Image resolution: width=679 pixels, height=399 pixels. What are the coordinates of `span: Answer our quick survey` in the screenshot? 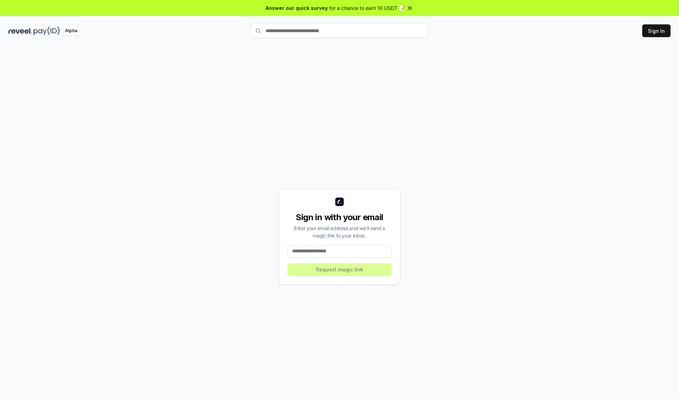 It's located at (297, 8).